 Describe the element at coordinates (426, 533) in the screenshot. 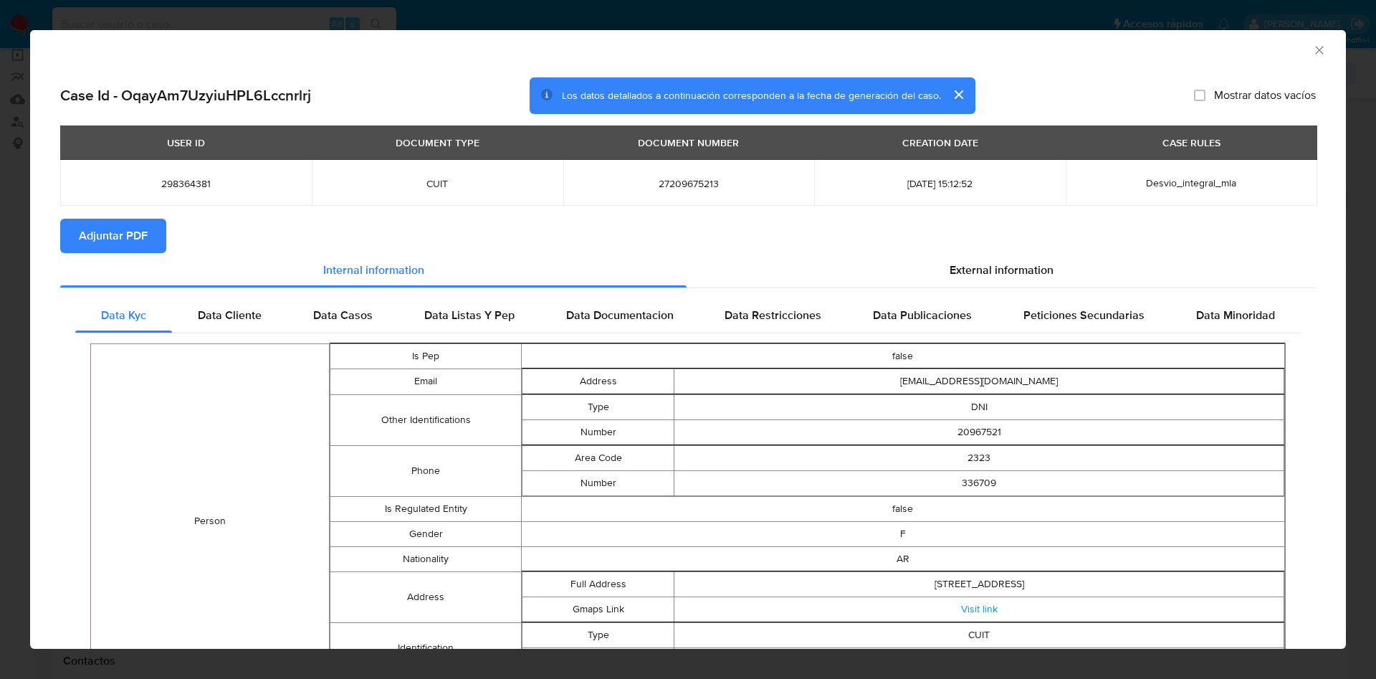

I see `td: Gender` at that location.